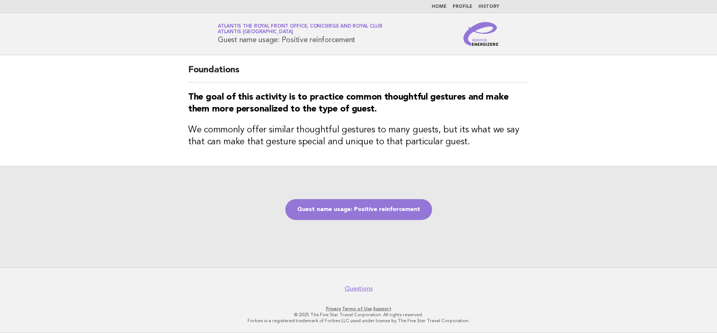 The image size is (717, 333). What do you see at coordinates (481, 34) in the screenshot?
I see `img: Service Energizers` at bounding box center [481, 34].